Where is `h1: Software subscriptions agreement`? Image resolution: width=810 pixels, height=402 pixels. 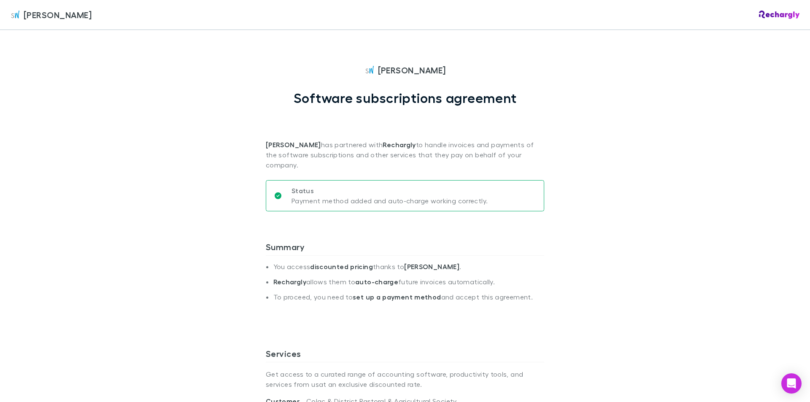
h1: Software subscriptions agreement is located at coordinates (405, 98).